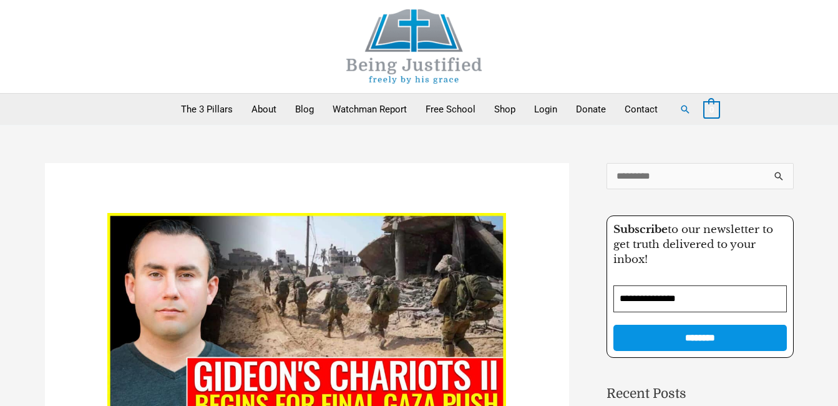  What do you see at coordinates (370, 109) in the screenshot?
I see `a: Watchman Report` at bounding box center [370, 109].